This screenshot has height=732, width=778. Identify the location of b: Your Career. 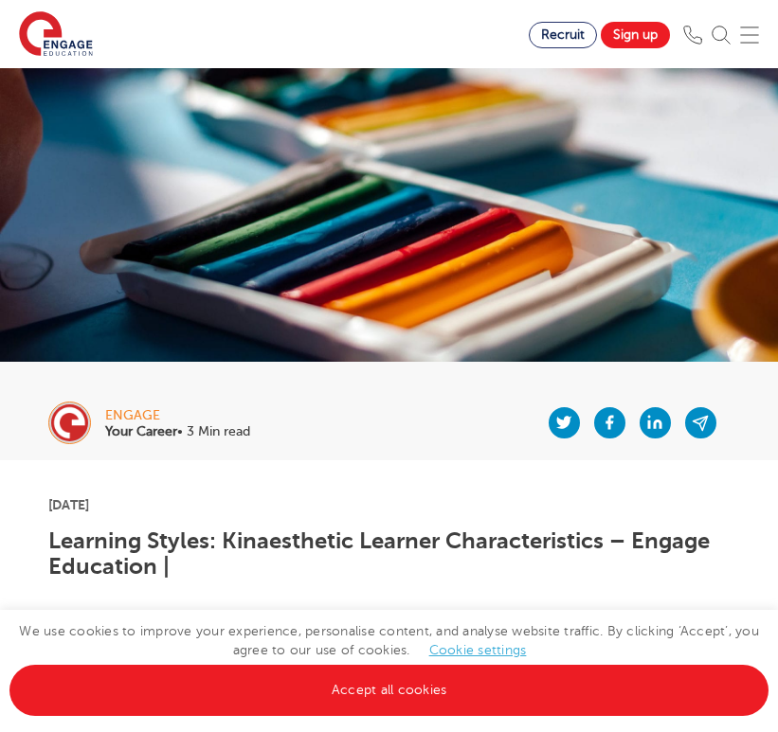
(141, 431).